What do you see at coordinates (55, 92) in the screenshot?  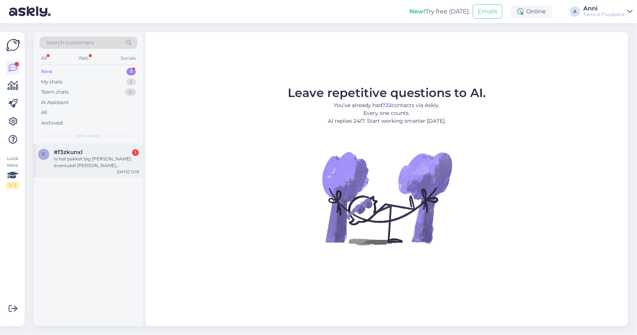 I see `div: Team chats` at bounding box center [55, 92].